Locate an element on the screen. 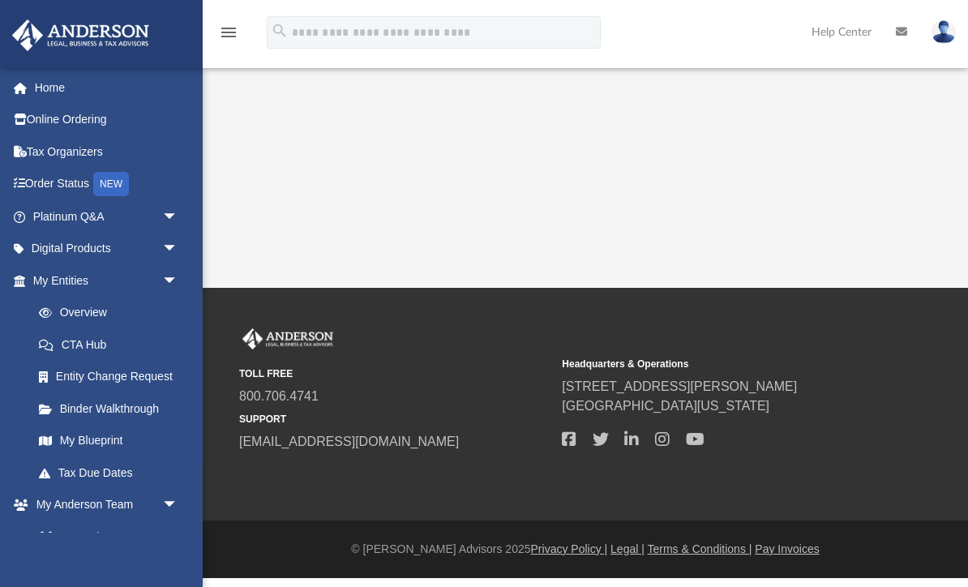 This screenshot has height=587, width=968. a: My Entitiesarrow_drop_down is located at coordinates (107, 281).